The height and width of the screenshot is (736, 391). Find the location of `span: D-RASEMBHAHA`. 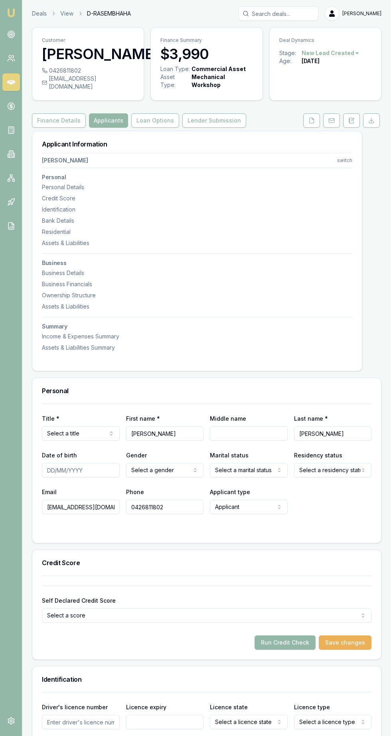

span: D-RASEMBHAHA is located at coordinates (109, 14).